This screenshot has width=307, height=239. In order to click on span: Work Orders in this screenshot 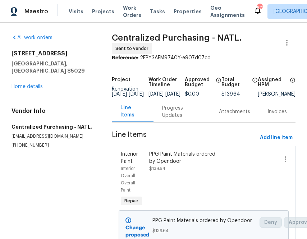, I will do `click(132, 11)`.